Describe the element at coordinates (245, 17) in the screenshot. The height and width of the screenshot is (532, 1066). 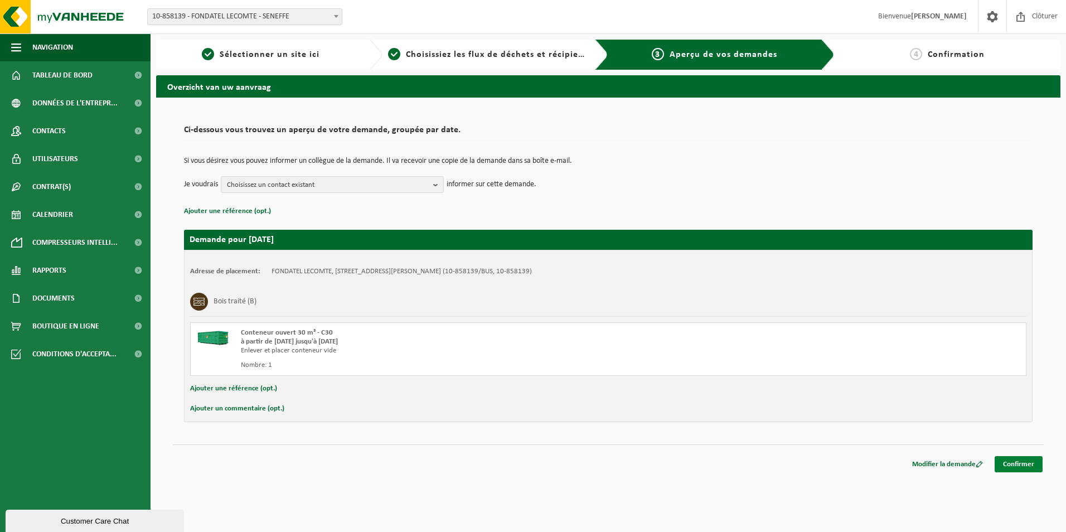
I see `span: 10-858139 - FONDATEL LECOMTE - SENEFFE` at that location.